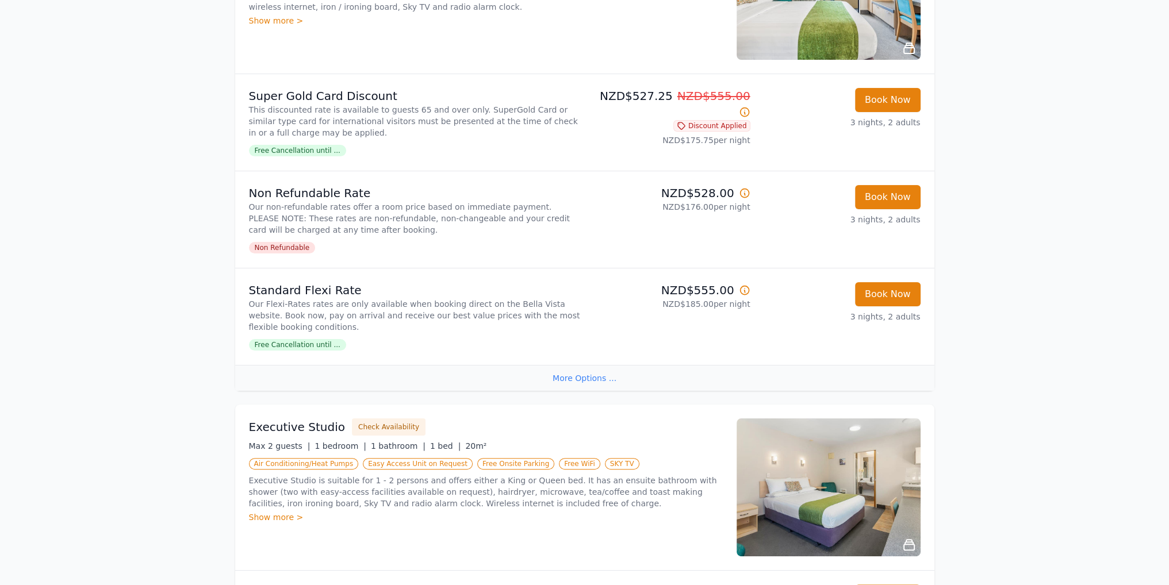  I want to click on h3: Executive Studio, so click(297, 427).